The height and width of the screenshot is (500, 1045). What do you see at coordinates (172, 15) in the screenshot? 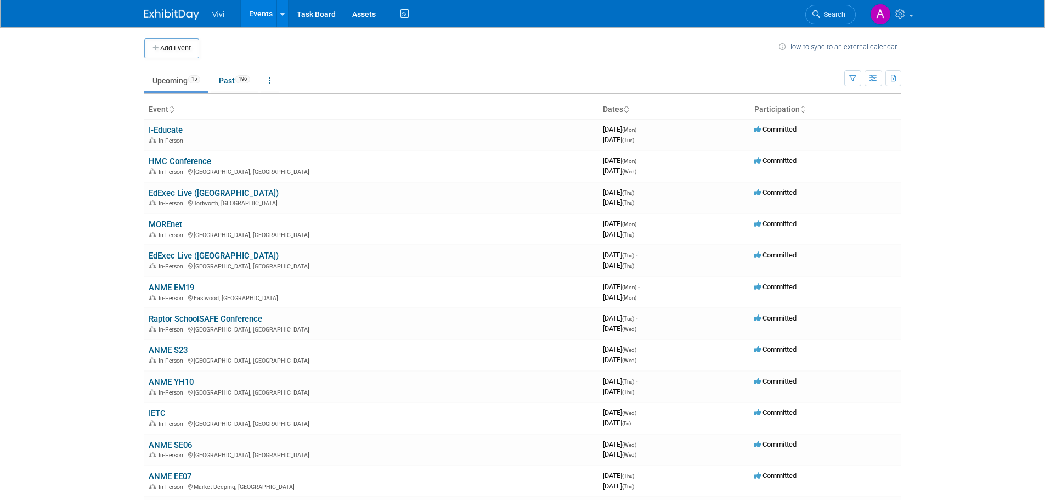
I see `img: ExhibitDay` at bounding box center [172, 15].